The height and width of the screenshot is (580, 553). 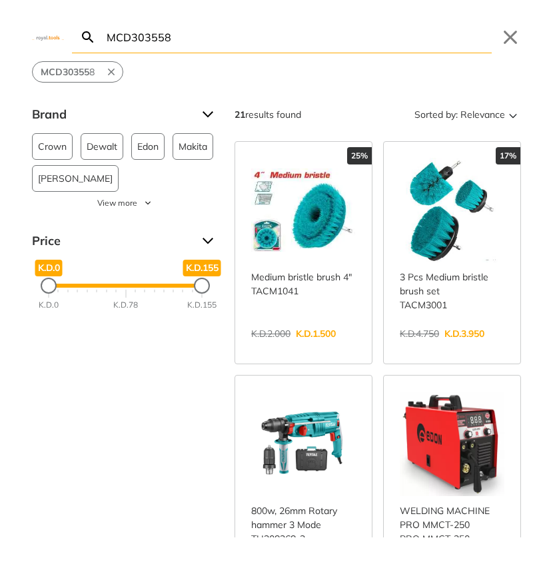 What do you see at coordinates (125, 203) in the screenshot?
I see `button: View more` at bounding box center [125, 203].